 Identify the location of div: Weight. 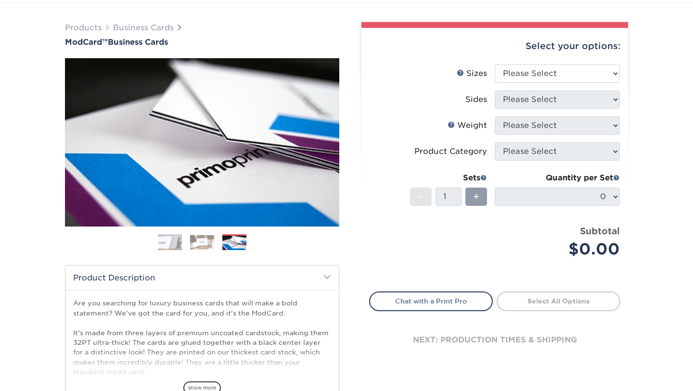
(467, 126).